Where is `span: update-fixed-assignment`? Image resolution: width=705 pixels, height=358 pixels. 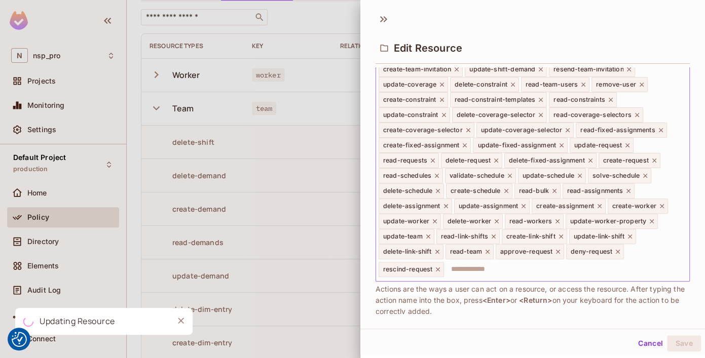 span: update-fixed-assignment is located at coordinates (516, 145).